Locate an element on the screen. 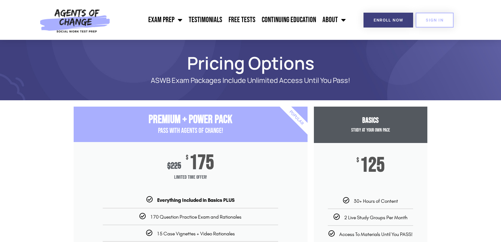  a: Continuing Education is located at coordinates (289, 20).